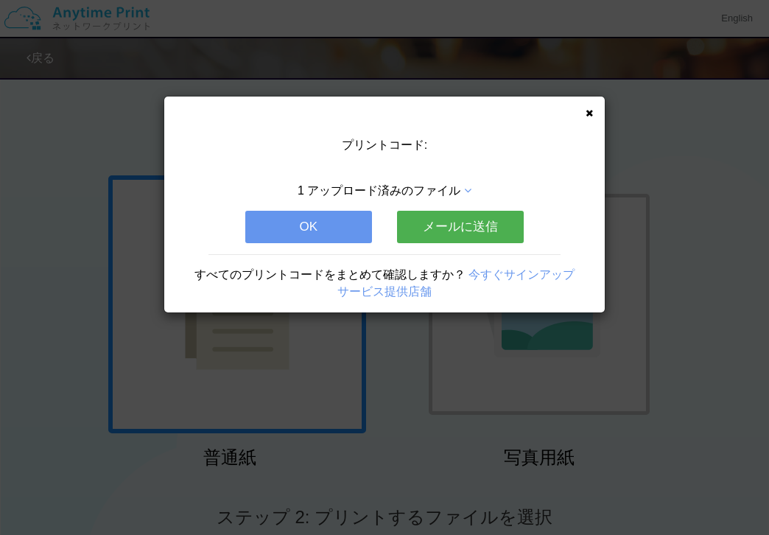 Image resolution: width=769 pixels, height=535 pixels. Describe the element at coordinates (309, 227) in the screenshot. I see `button: OK` at that location.